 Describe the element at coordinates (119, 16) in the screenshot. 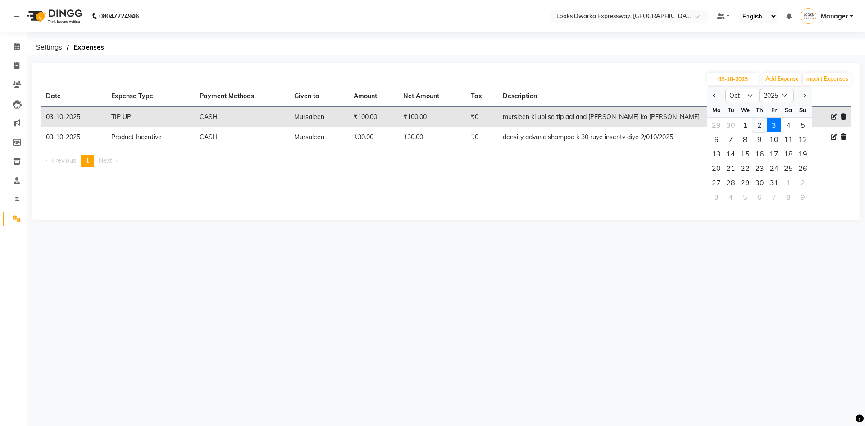

I see `b: 08047224946` at that location.